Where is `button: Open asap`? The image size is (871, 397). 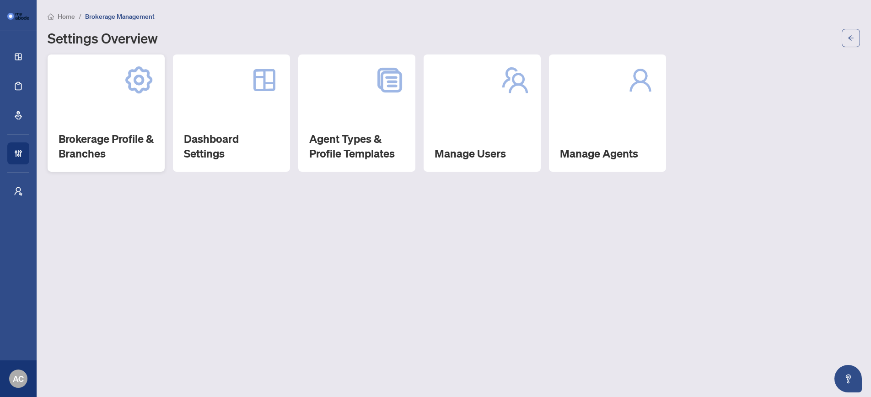 button: Open asap is located at coordinates (849, 379).